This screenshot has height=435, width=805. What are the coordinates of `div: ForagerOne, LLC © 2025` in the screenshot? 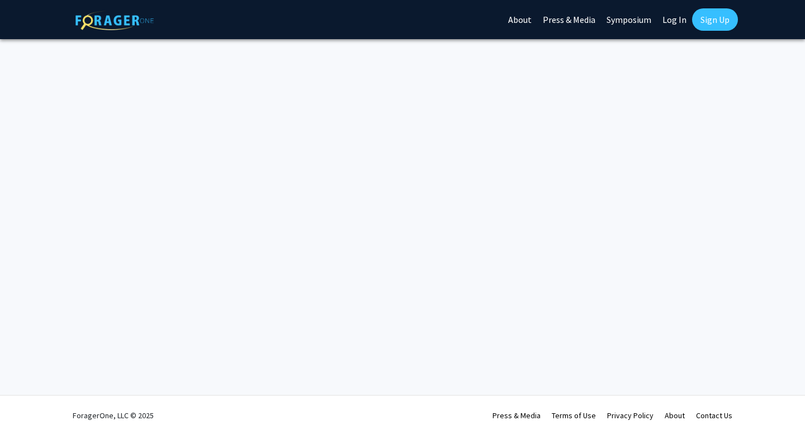 It's located at (113, 415).